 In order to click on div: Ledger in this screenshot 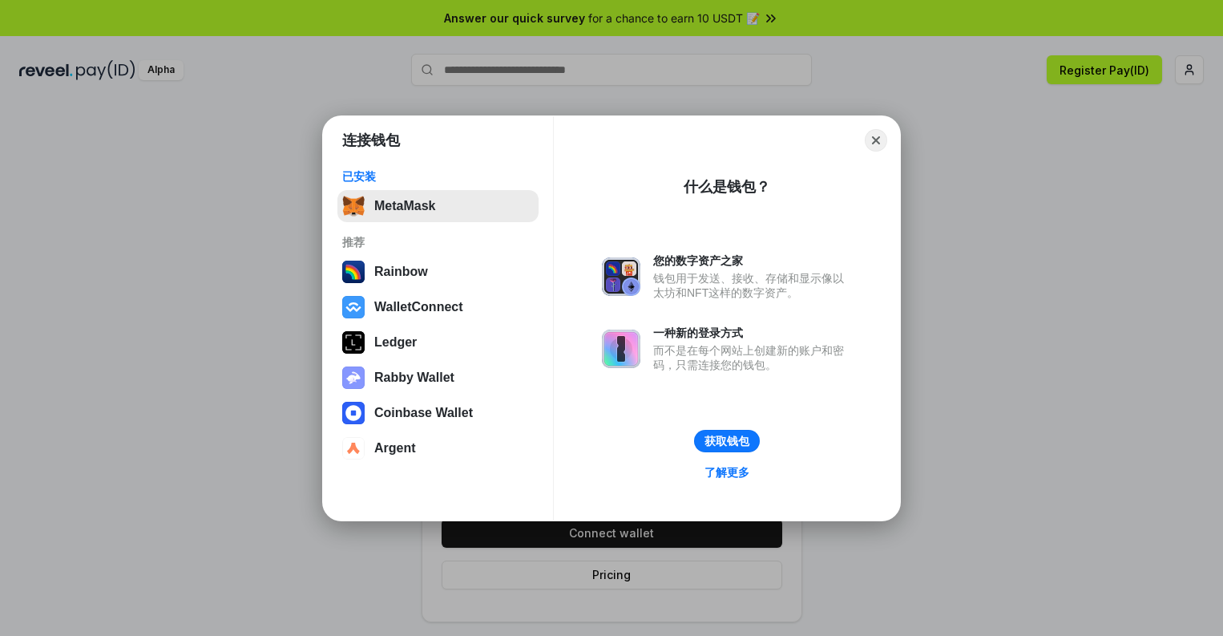, I will do `click(395, 342)`.